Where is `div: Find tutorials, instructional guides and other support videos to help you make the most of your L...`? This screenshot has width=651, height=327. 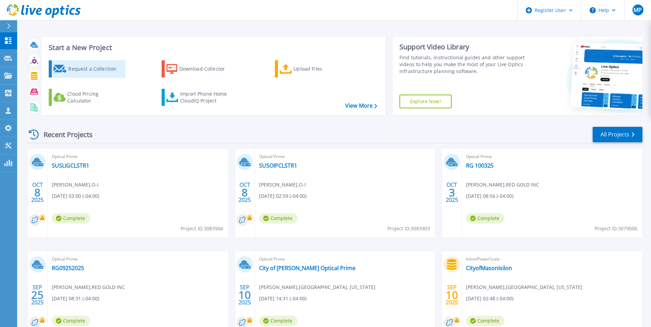
div: Find tutorials, instructional guides and other support videos to help you make the most of your L... is located at coordinates (463, 65).